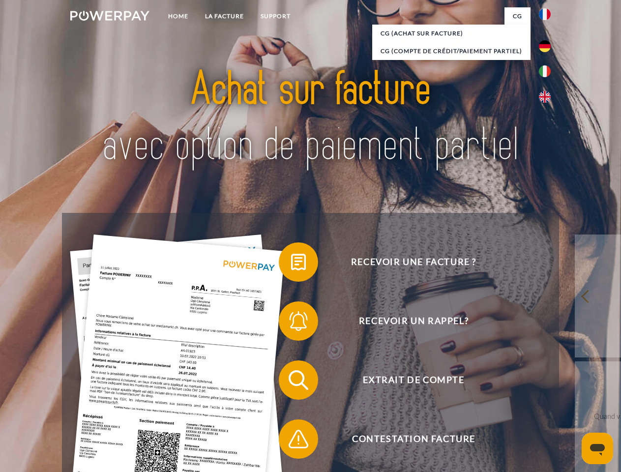 The width and height of the screenshot is (621, 472). I want to click on a: LA FACTURE, so click(224, 16).